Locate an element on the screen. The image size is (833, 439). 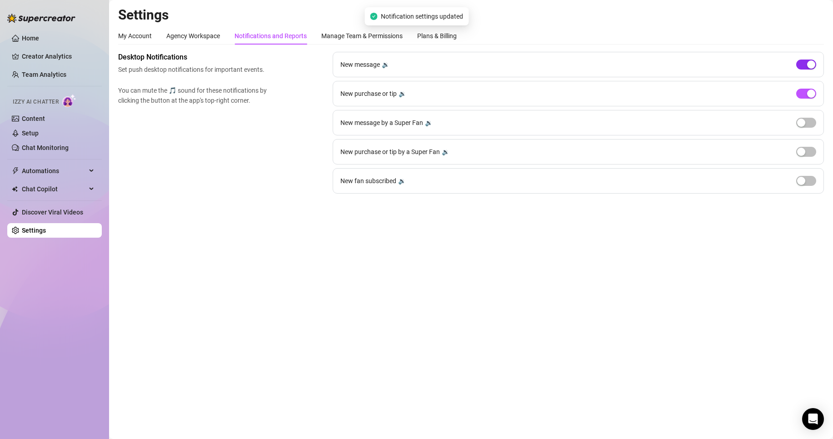
img: logo-BBDzfeDw.svg is located at coordinates (41, 18).